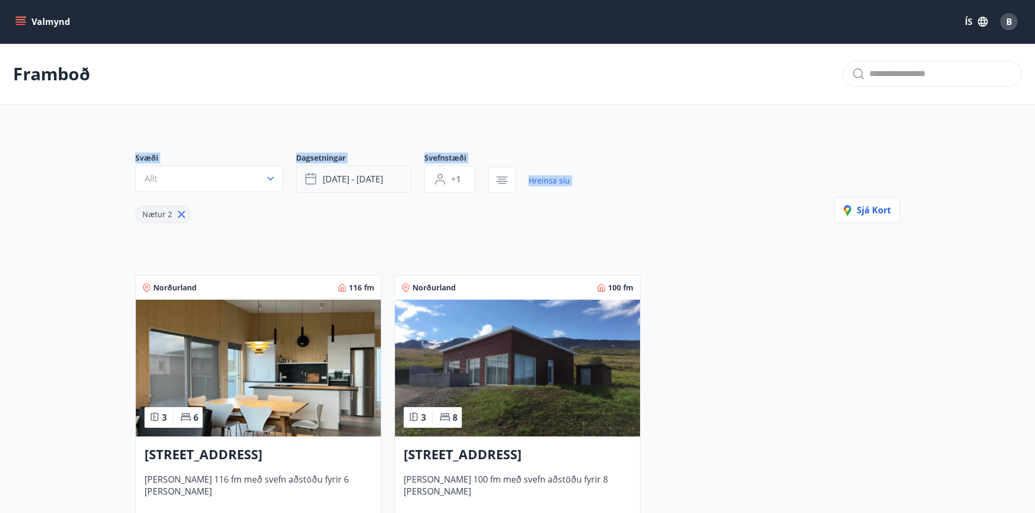 The height and width of the screenshot is (513, 1035). I want to click on a: Hreinsa síu, so click(549, 181).